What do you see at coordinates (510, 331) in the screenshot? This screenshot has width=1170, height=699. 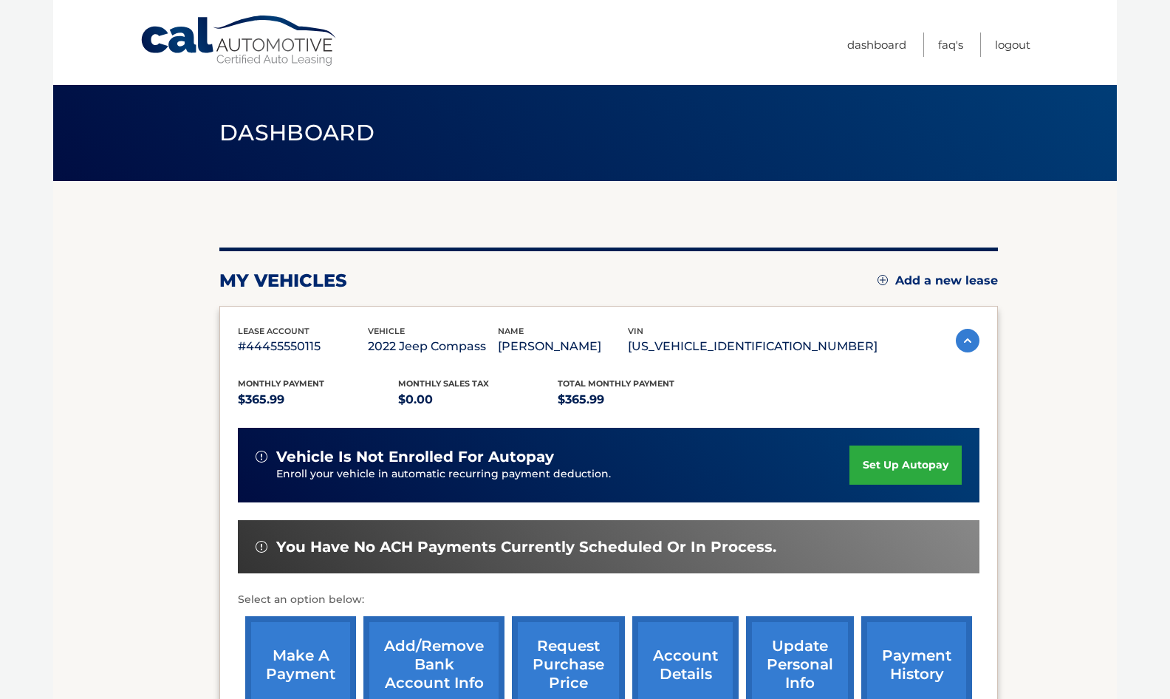 I see `span: name` at bounding box center [510, 331].